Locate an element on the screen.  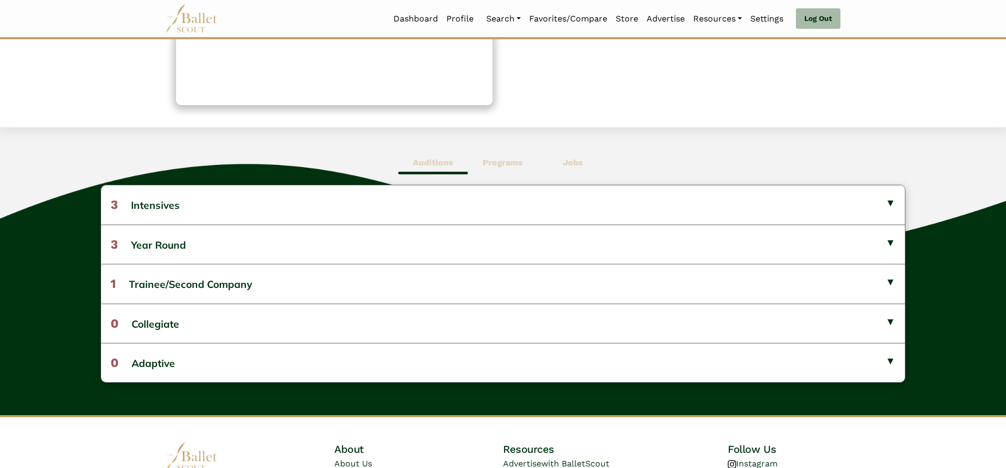
button: 1Trainee/Second Company is located at coordinates (503, 283).